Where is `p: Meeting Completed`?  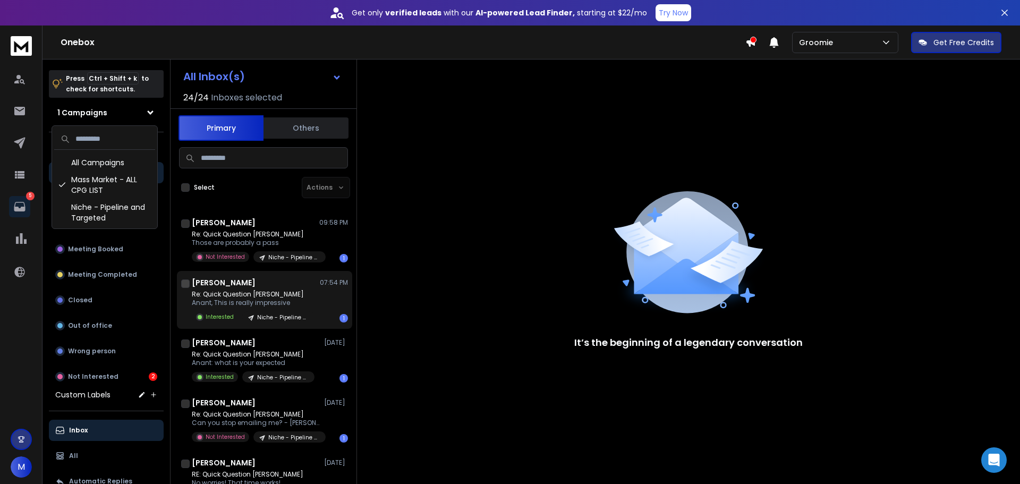 p: Meeting Completed is located at coordinates (103, 275).